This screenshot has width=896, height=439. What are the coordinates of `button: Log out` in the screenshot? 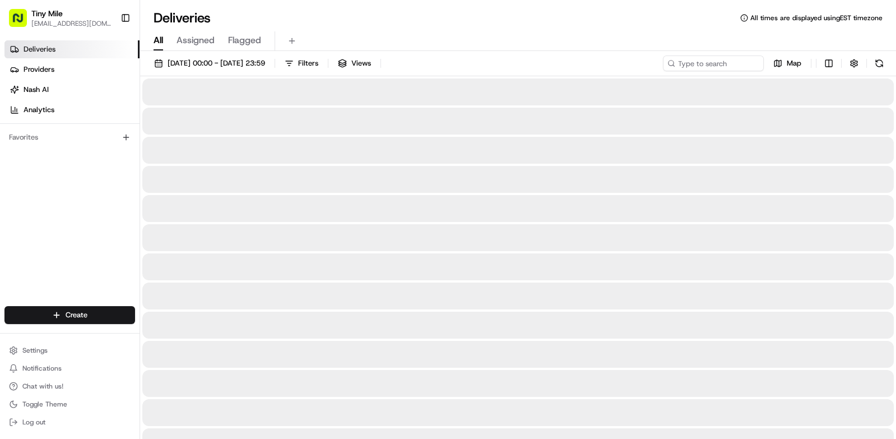 It's located at (69, 422).